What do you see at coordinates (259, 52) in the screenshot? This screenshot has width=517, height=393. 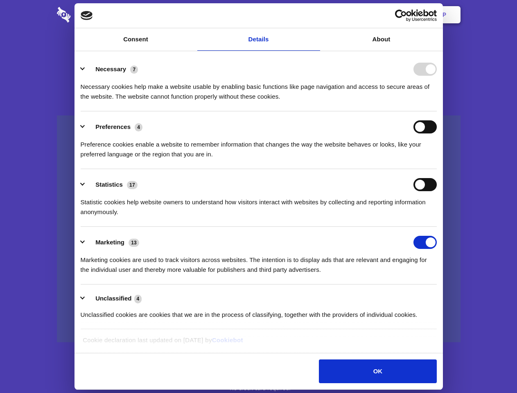 I see `h1: Eliminate Slack Data Loss.` at bounding box center [259, 52].